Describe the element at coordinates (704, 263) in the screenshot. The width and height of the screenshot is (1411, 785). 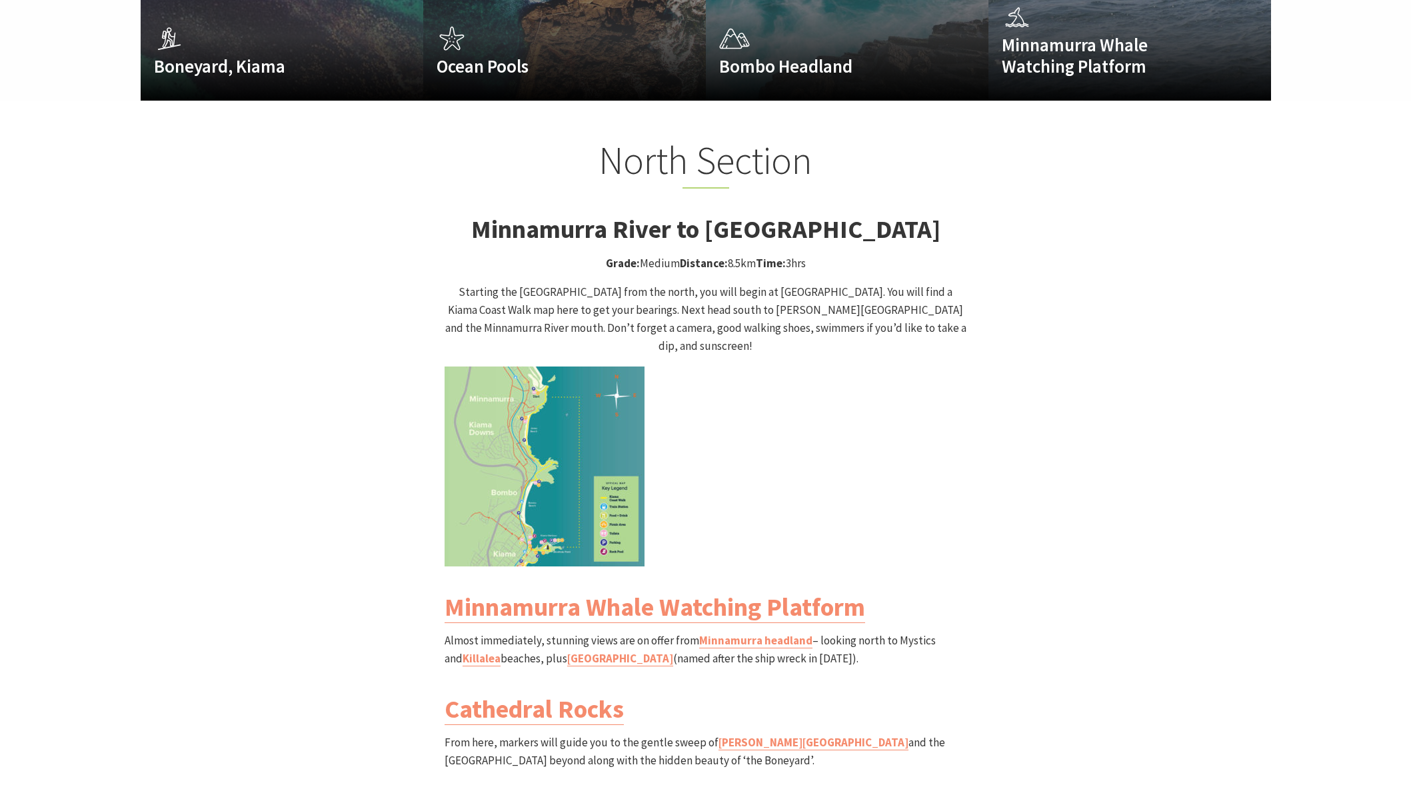
I see `strong: Distance:` at that location.